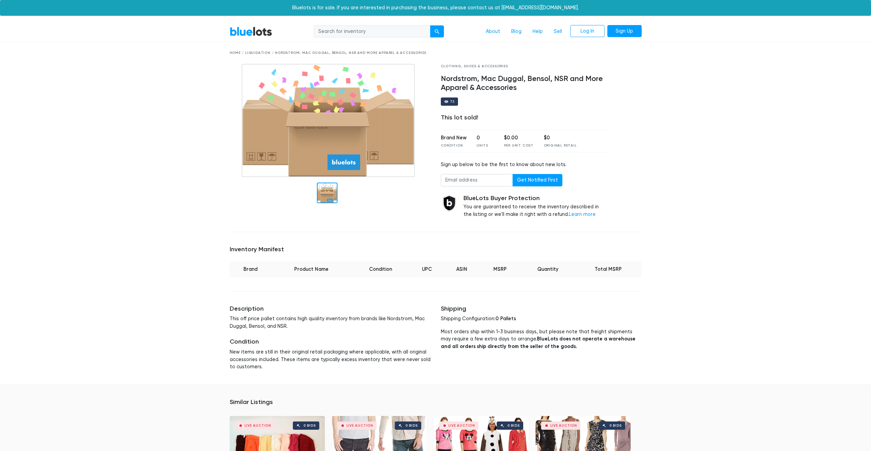 The width and height of the screenshot is (871, 451). What do you see at coordinates (436, 402) in the screenshot?
I see `h5: Similar Listings` at bounding box center [436, 402].